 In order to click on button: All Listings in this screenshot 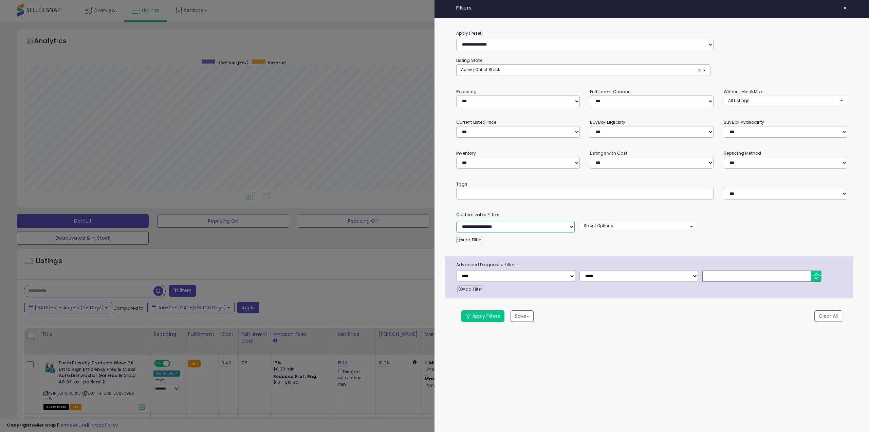, I will do `click(786, 100)`.